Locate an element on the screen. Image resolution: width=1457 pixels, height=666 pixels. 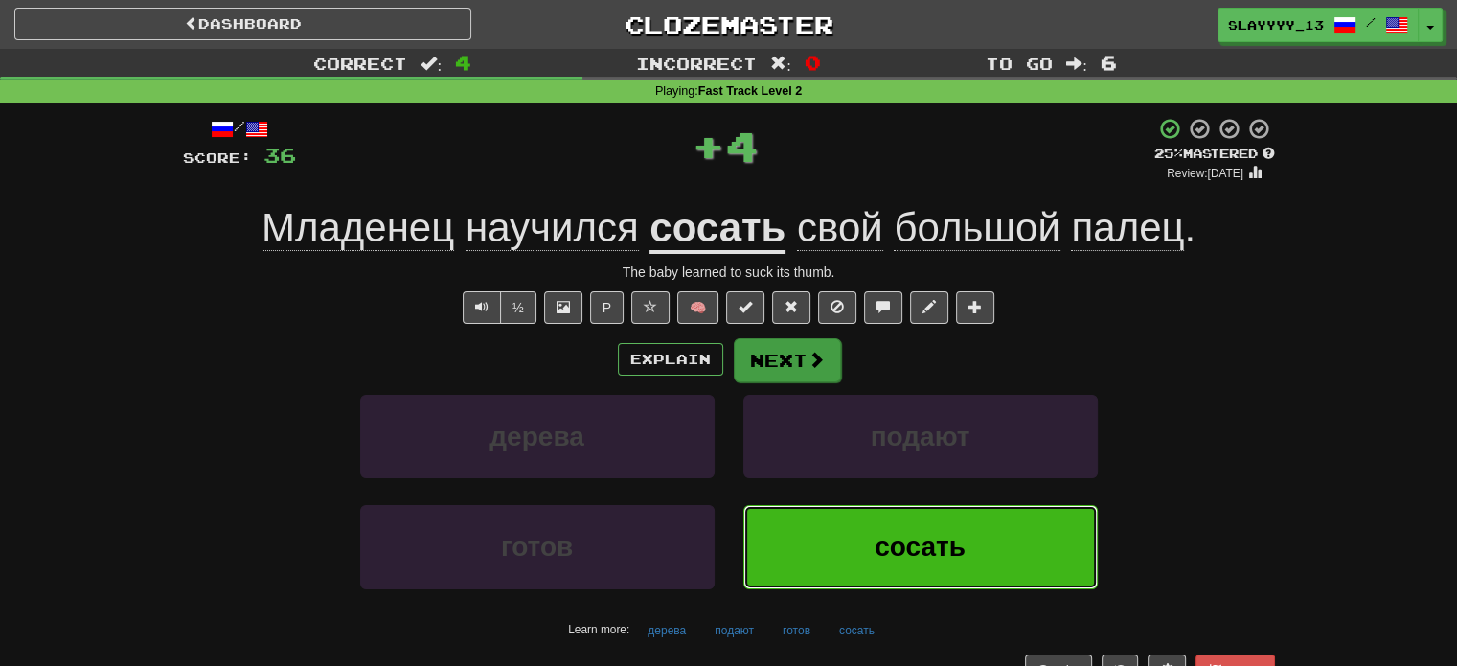
span: Score: is located at coordinates (217, 157).